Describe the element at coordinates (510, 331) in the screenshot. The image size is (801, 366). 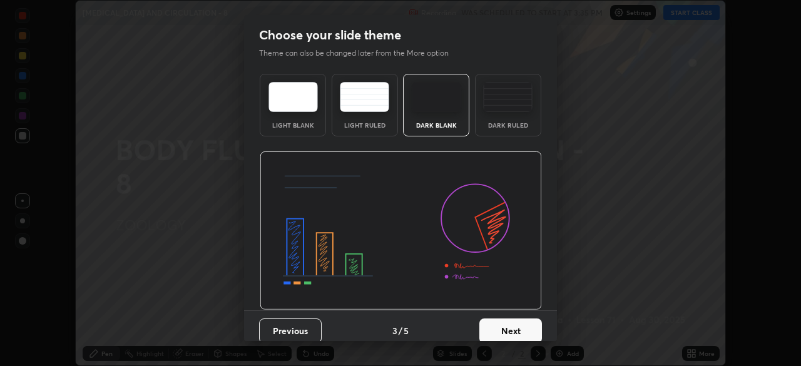
I see `button: Next` at that location.